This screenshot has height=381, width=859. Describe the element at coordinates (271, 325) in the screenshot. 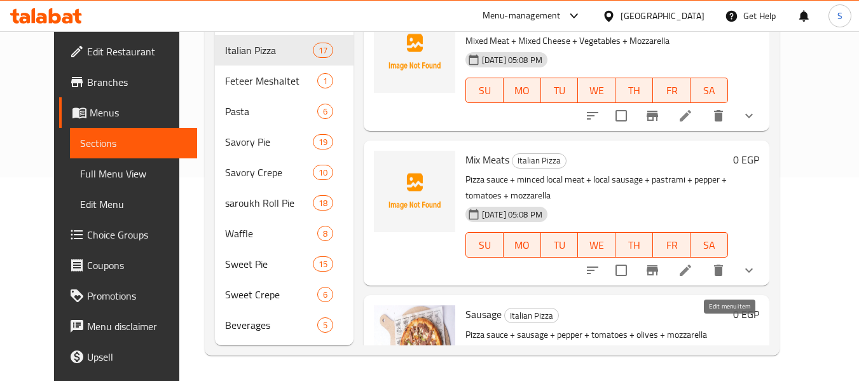

I see `span: Beverages` at that location.